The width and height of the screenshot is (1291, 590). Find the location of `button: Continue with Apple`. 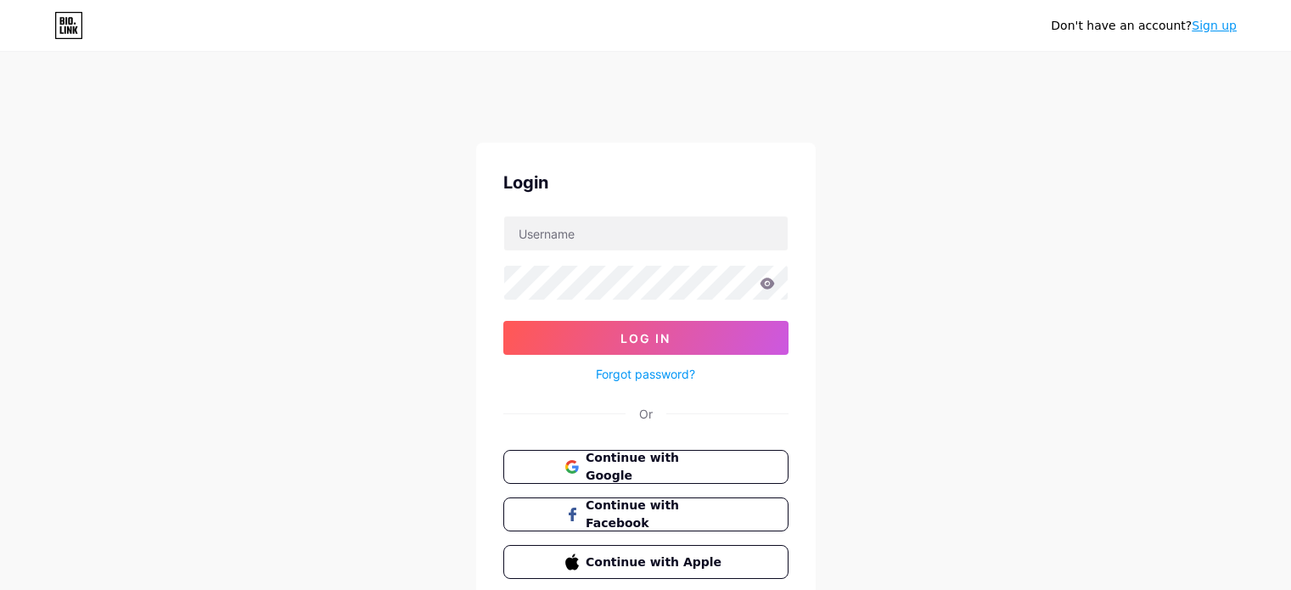

button: Continue with Apple is located at coordinates (646, 562).